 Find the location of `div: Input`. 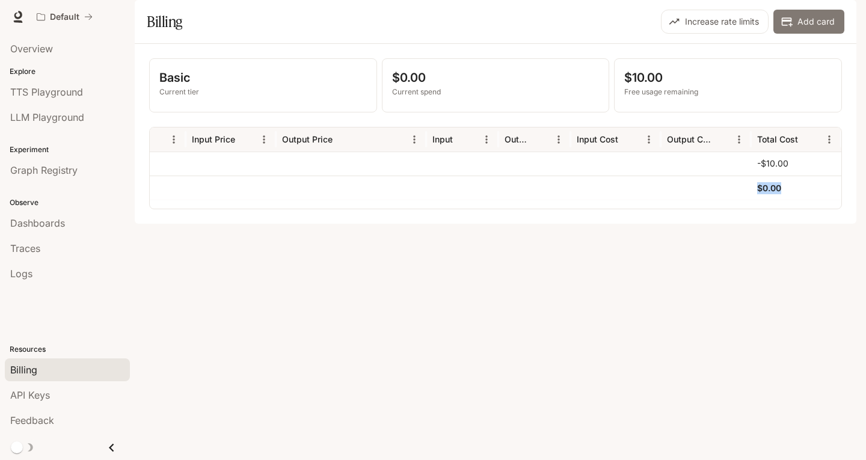

div: Input is located at coordinates (443, 139).